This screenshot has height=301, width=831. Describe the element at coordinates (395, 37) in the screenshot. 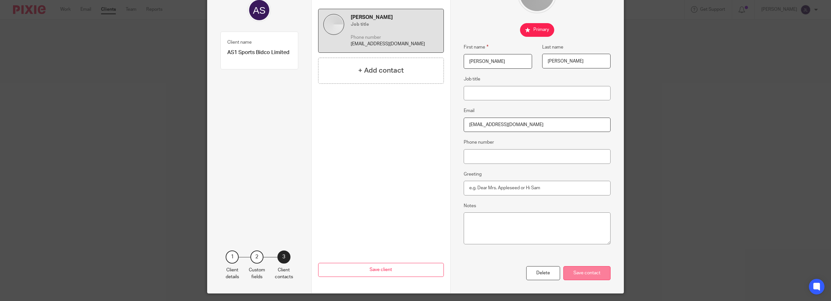

I see `p: Phone number` at that location.